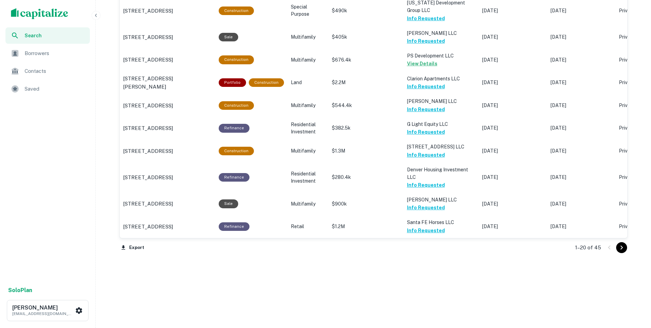  Describe the element at coordinates (20, 290) in the screenshot. I see `strong: Solo Plan` at that location.